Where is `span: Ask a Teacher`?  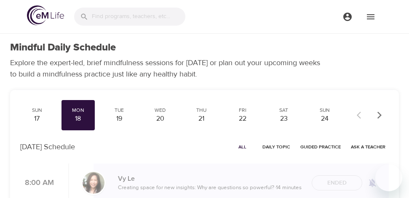 span: Ask a Teacher is located at coordinates (368, 147).